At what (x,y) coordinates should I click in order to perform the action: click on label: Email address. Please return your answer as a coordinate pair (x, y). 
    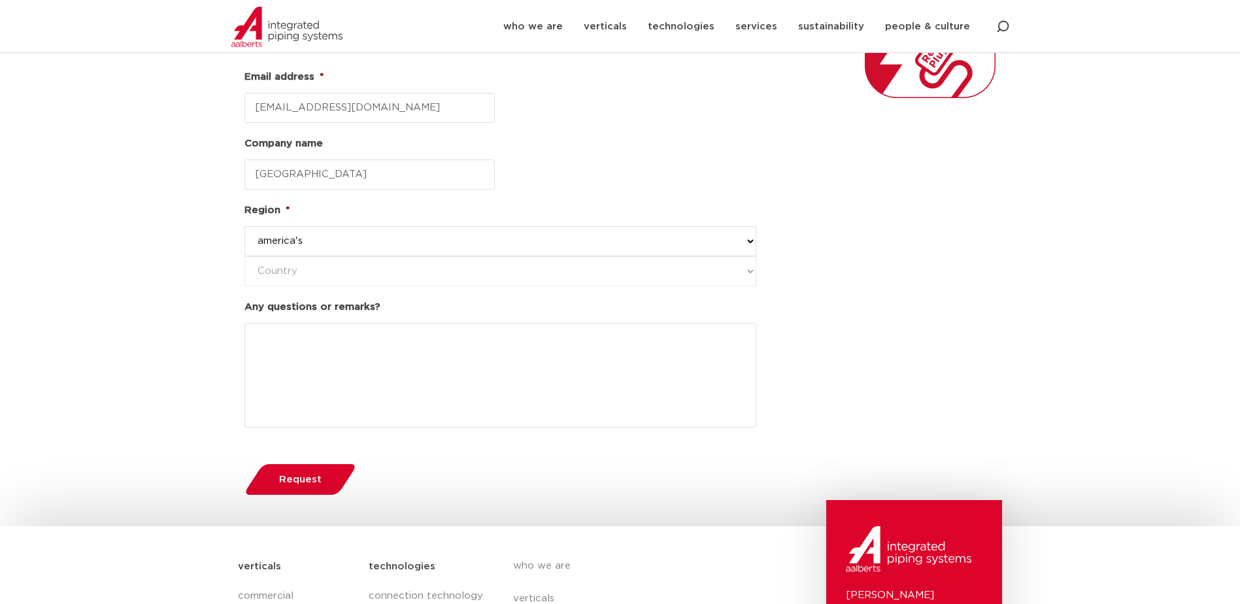
    Looking at the image, I should click on (284, 77).